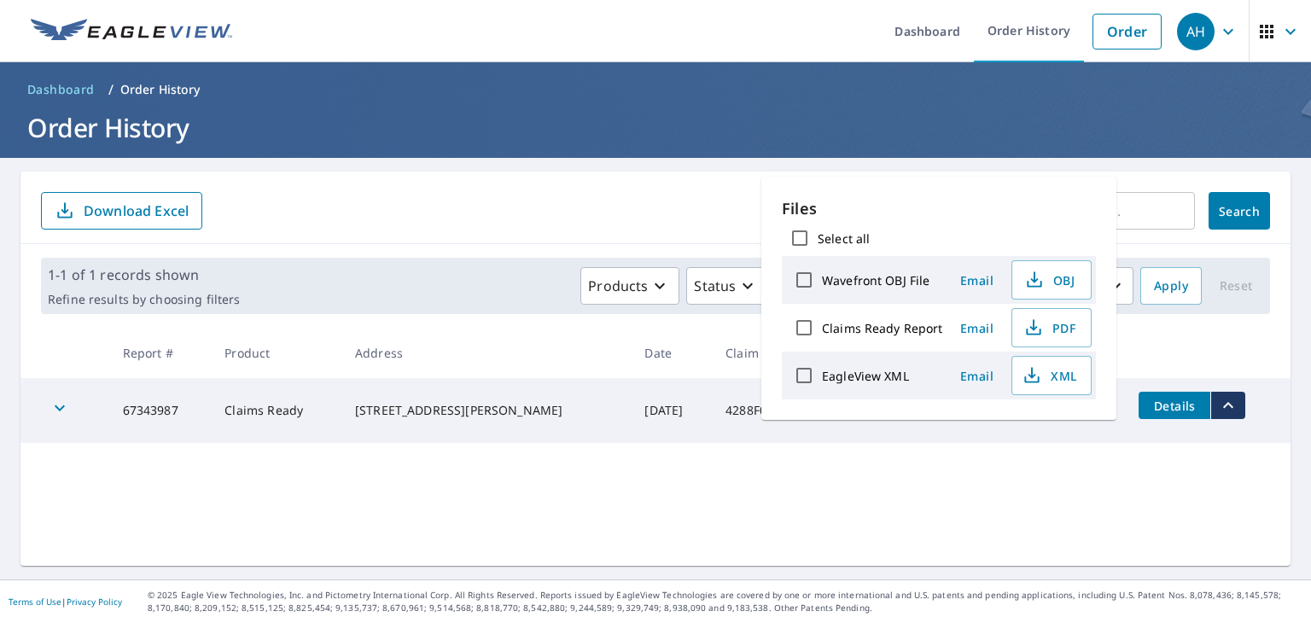 This screenshot has width=1311, height=623. I want to click on td: 67343987, so click(160, 410).